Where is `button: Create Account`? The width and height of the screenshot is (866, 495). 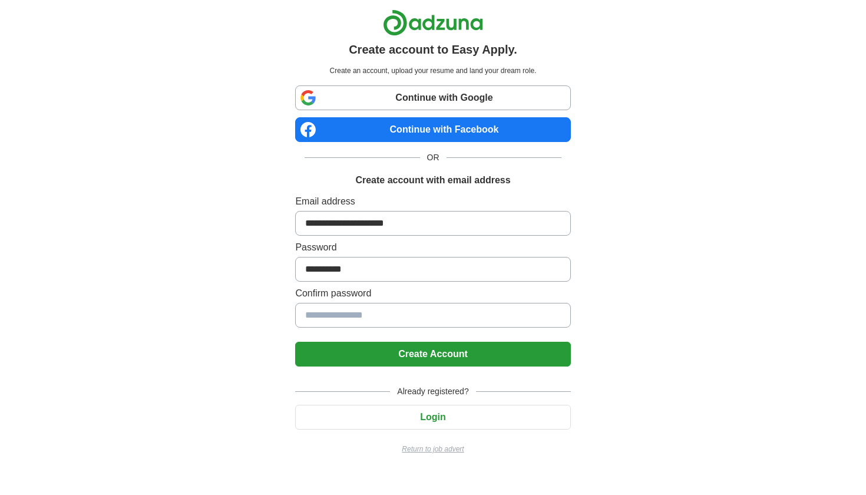
button: Create Account is located at coordinates (433, 354).